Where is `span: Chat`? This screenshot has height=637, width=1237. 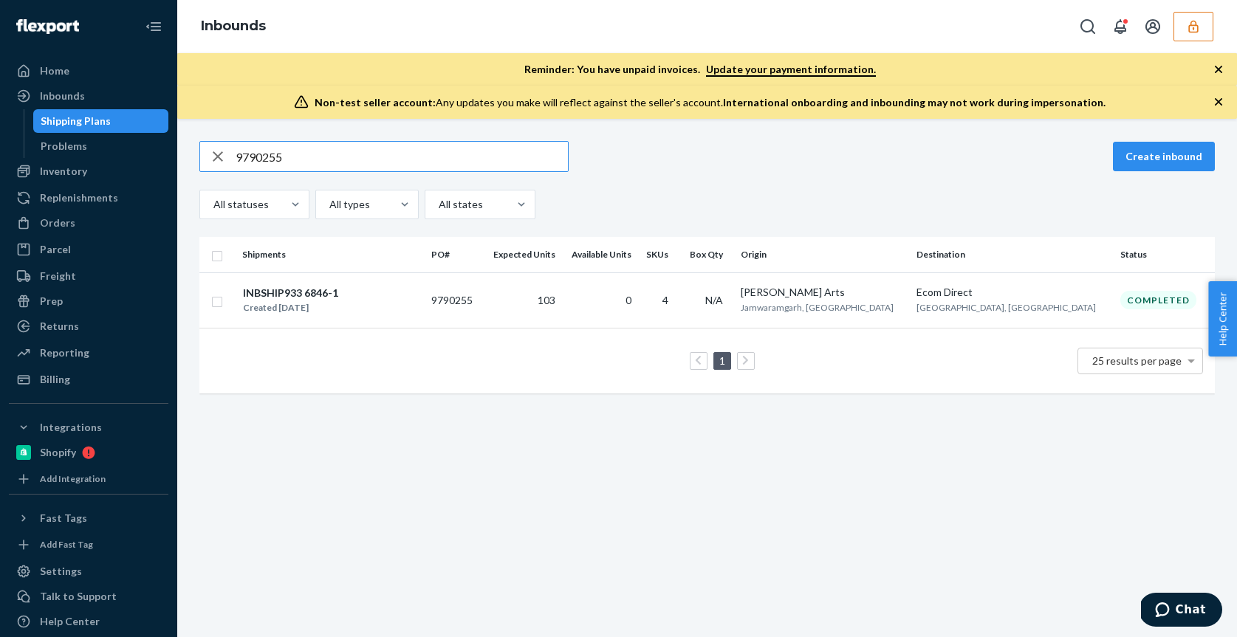
span: Chat is located at coordinates (49, 17).